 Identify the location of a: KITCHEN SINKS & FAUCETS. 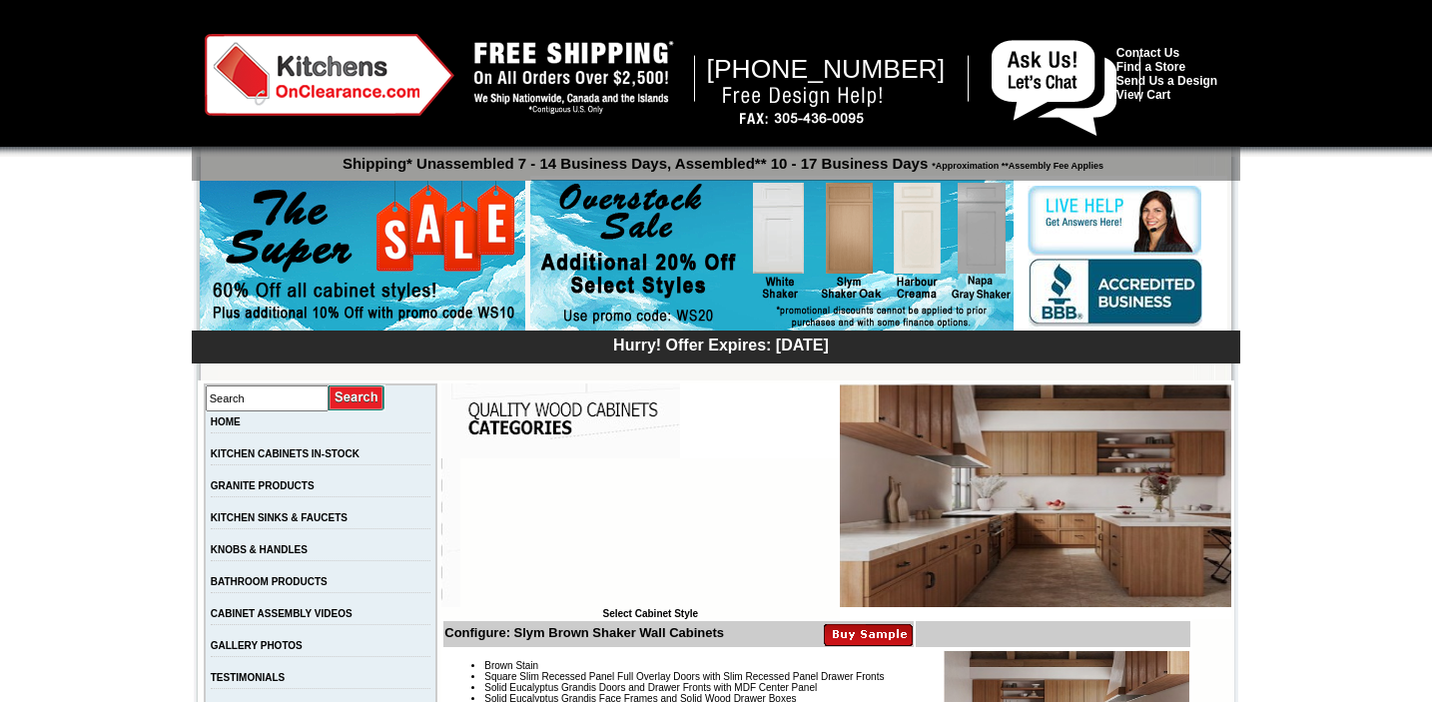
(279, 517).